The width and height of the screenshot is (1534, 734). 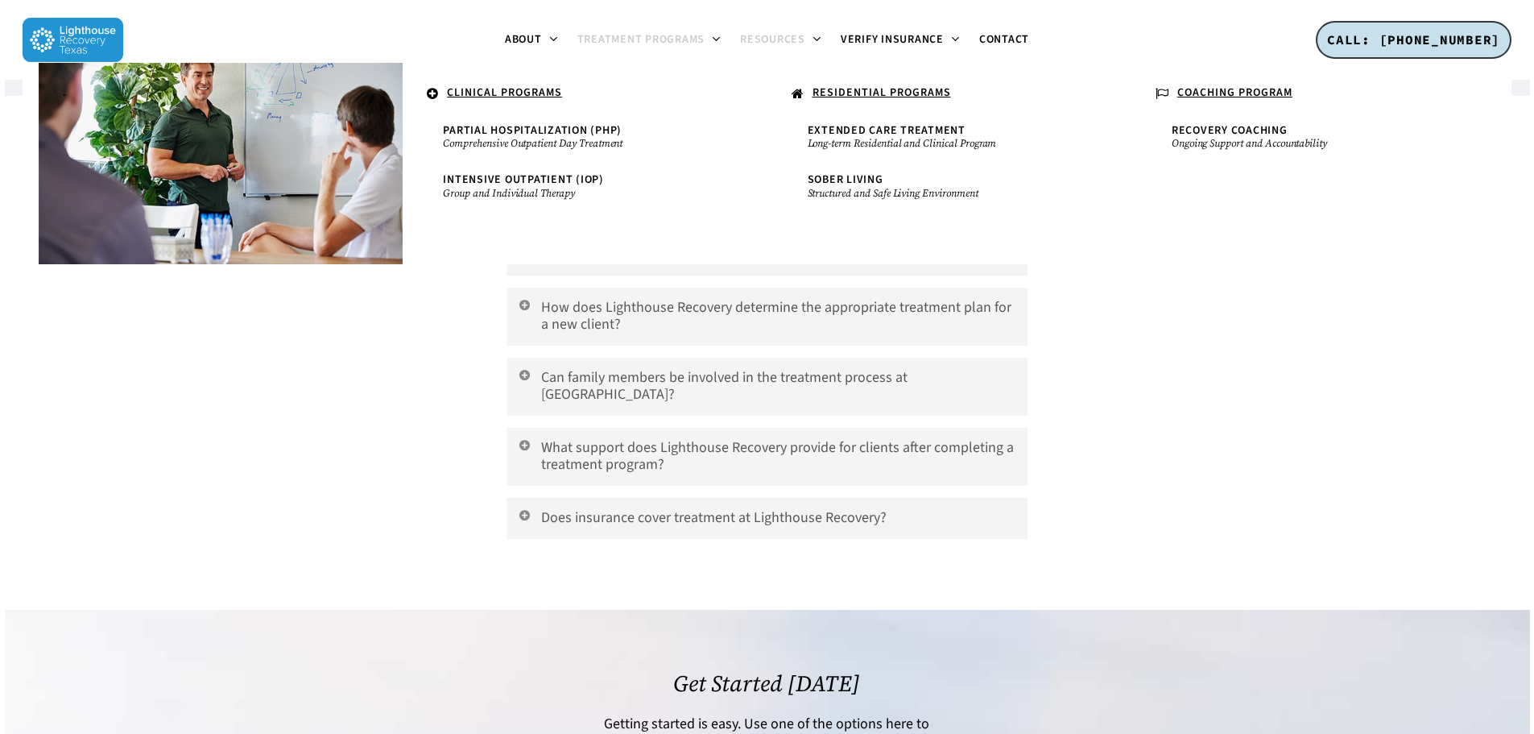 I want to click on a: Contact, so click(x=1004, y=39).